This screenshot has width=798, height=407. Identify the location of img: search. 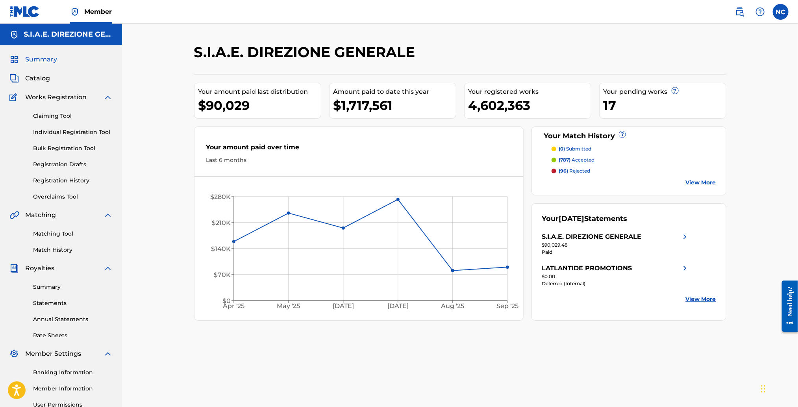
(740, 12).